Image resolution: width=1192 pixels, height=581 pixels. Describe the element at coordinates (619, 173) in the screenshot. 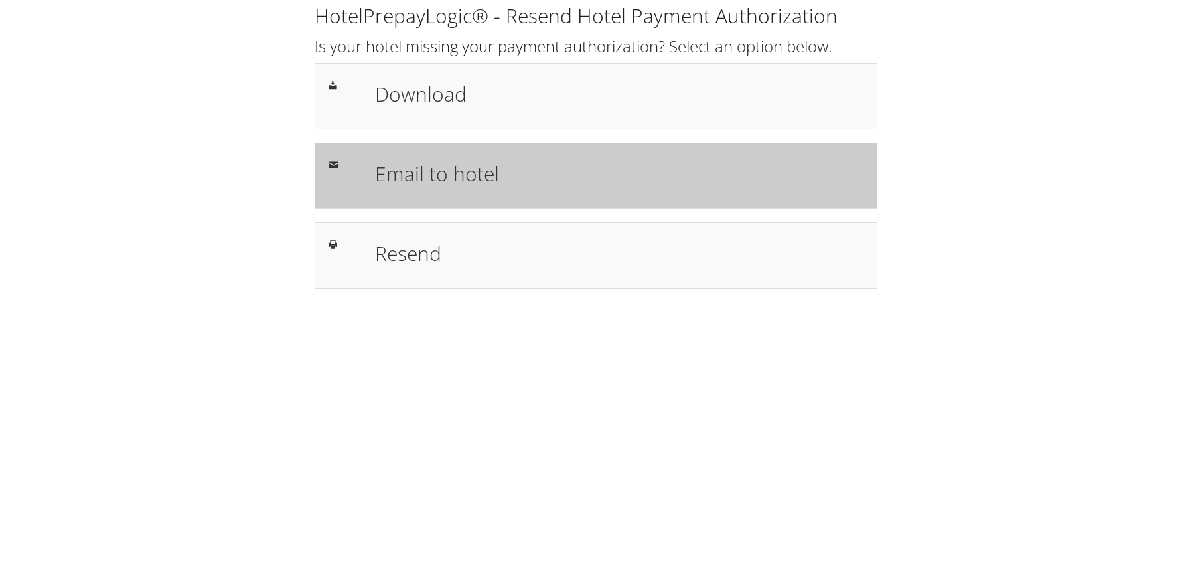

I see `h1: Email to hotel` at that location.